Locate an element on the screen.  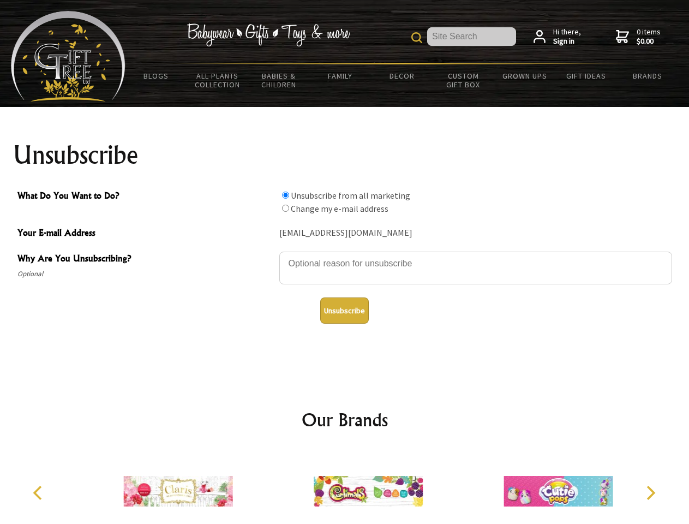
label: Change my e-mail address is located at coordinates (339, 208).